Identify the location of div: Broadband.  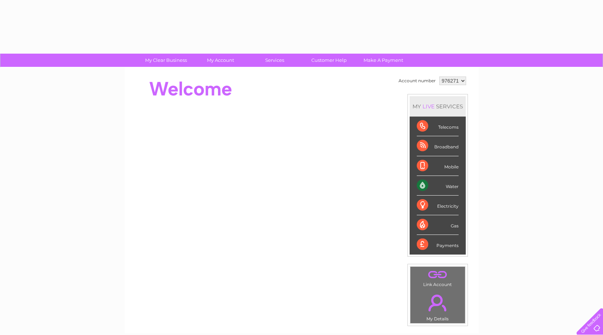
(438, 146).